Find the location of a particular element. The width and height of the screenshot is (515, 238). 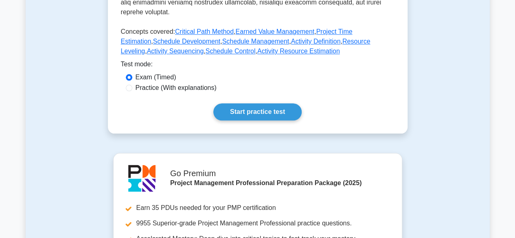

a: Schedule Control is located at coordinates (230, 51).